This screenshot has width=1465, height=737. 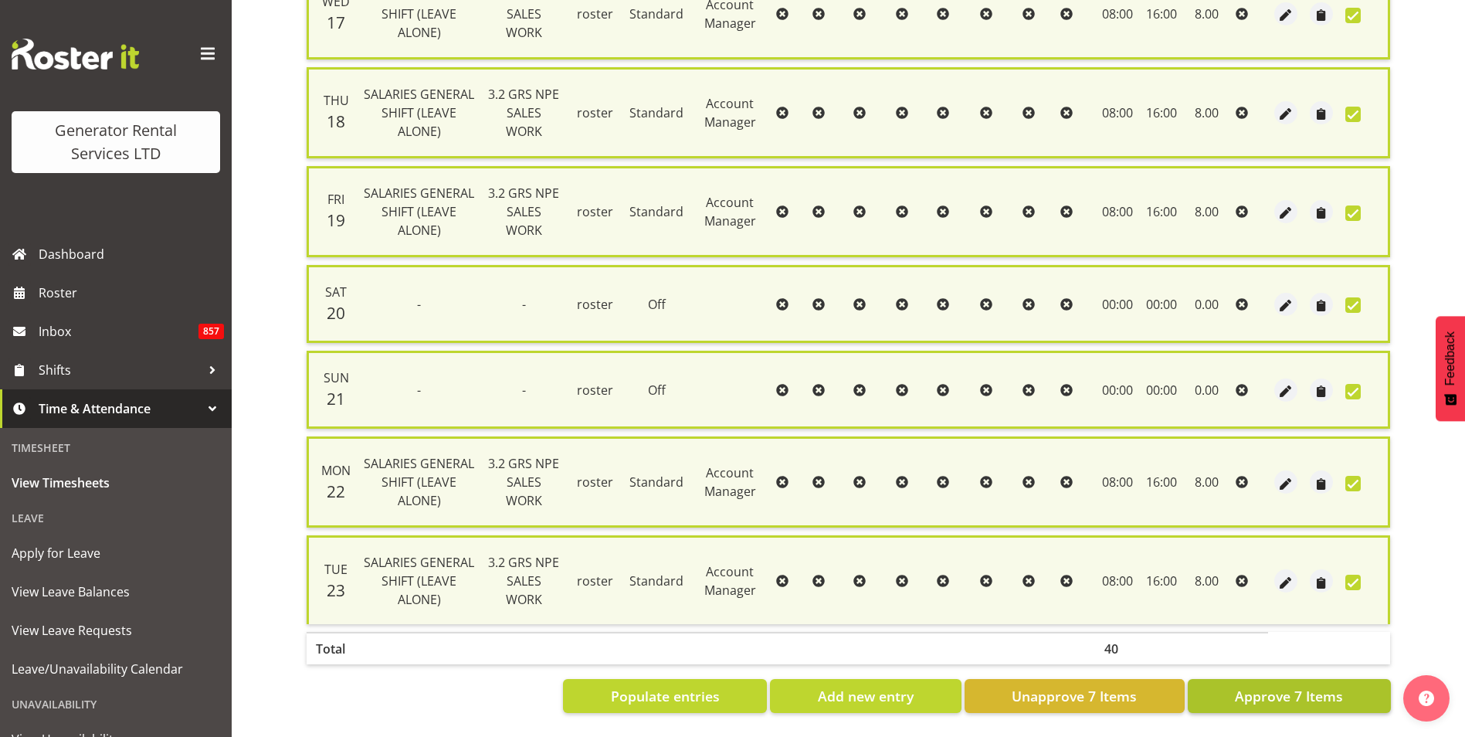 I want to click on span: 21, so click(x=336, y=399).